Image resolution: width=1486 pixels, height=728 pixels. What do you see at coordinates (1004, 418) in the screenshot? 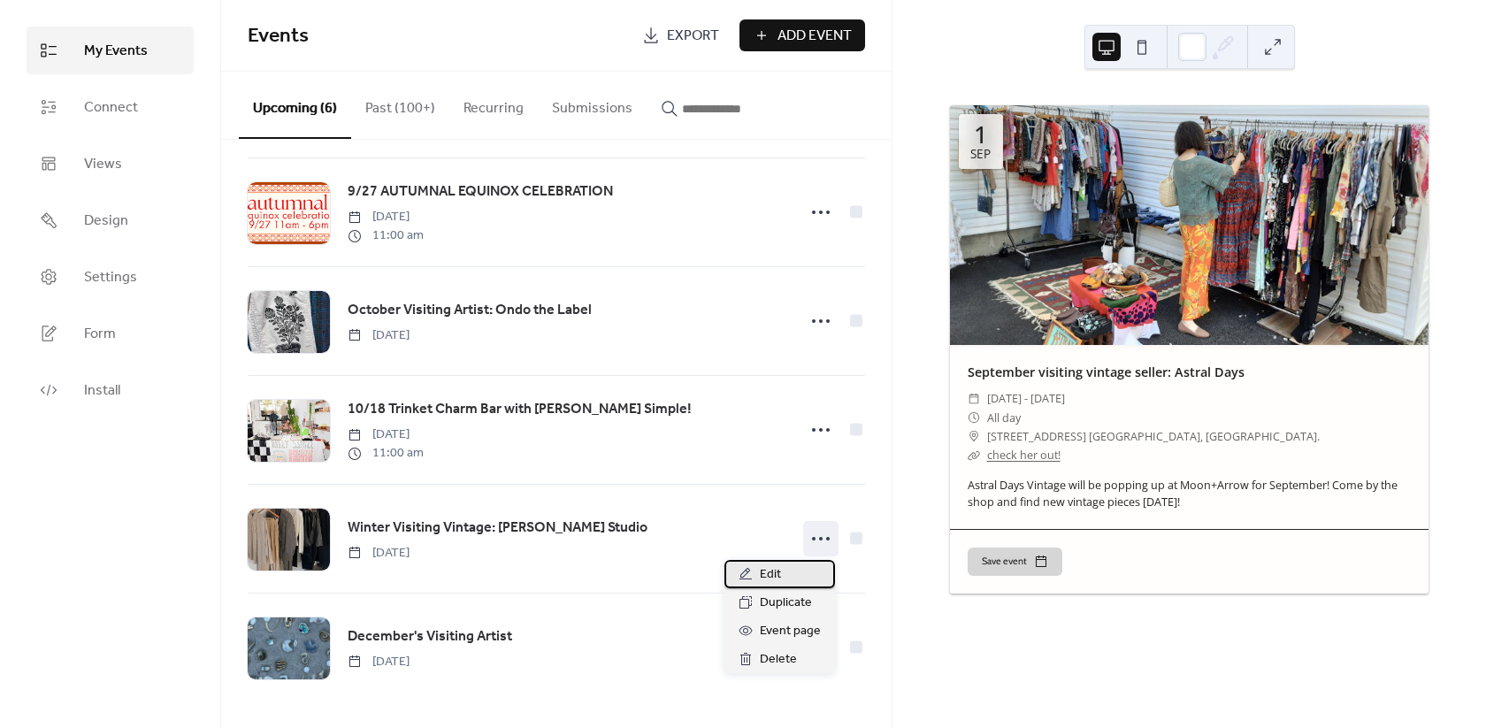
I see `span: All day` at bounding box center [1004, 418].